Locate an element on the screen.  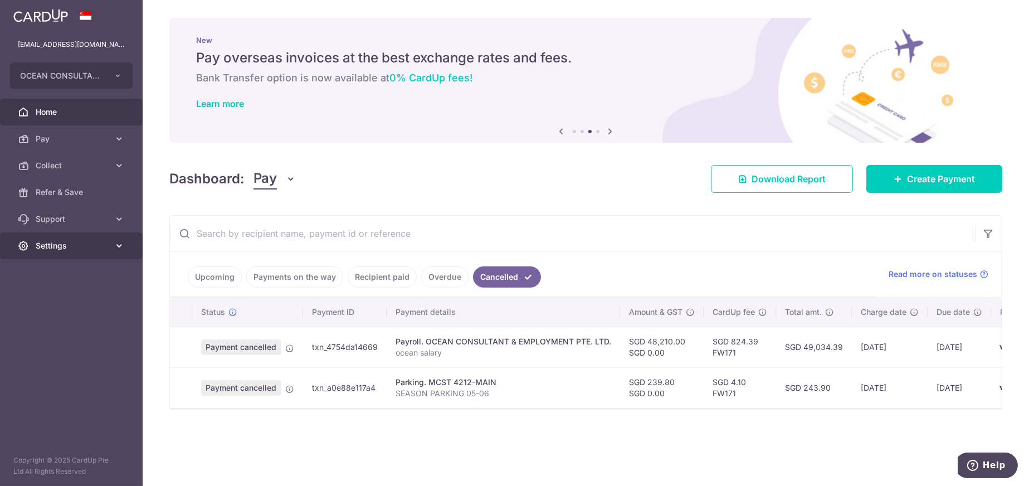
h6: Bank Transfer option is now available at is located at coordinates (585, 78).